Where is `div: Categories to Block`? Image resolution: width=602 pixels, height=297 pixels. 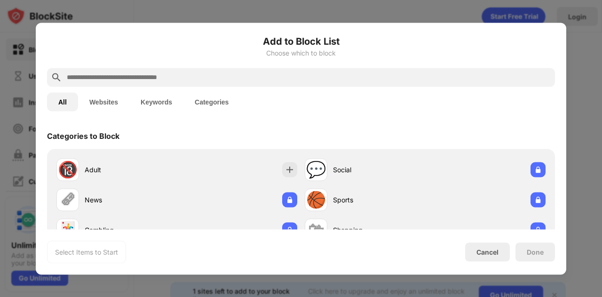 div: Categories to Block is located at coordinates (83, 136).